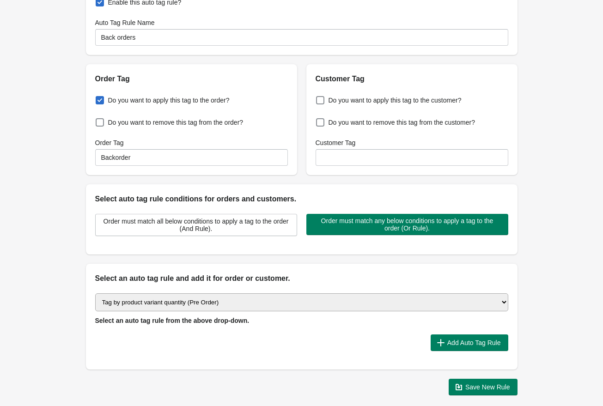 The height and width of the screenshot is (406, 603). What do you see at coordinates (407, 224) in the screenshot?
I see `button: Order must match any below conditions to apply a tag to the order (Or Rule).` at bounding box center [407, 224].